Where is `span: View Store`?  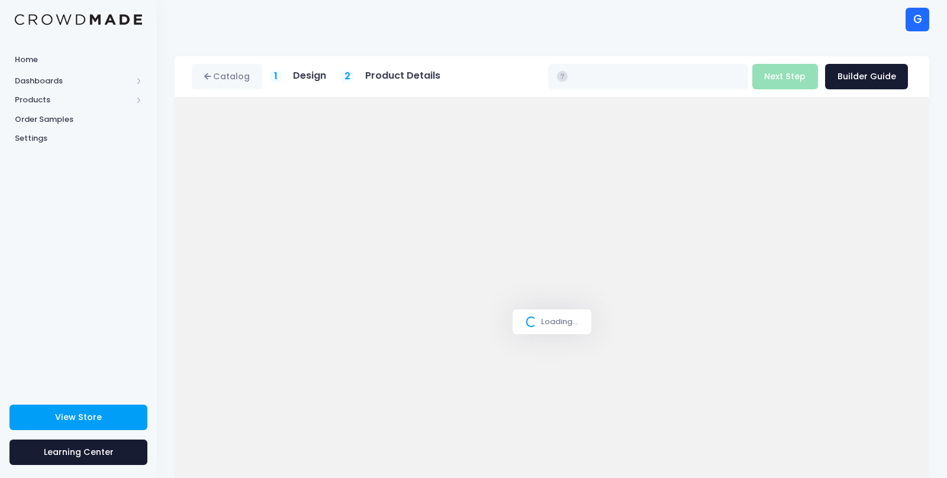
span: View Store is located at coordinates (78, 417).